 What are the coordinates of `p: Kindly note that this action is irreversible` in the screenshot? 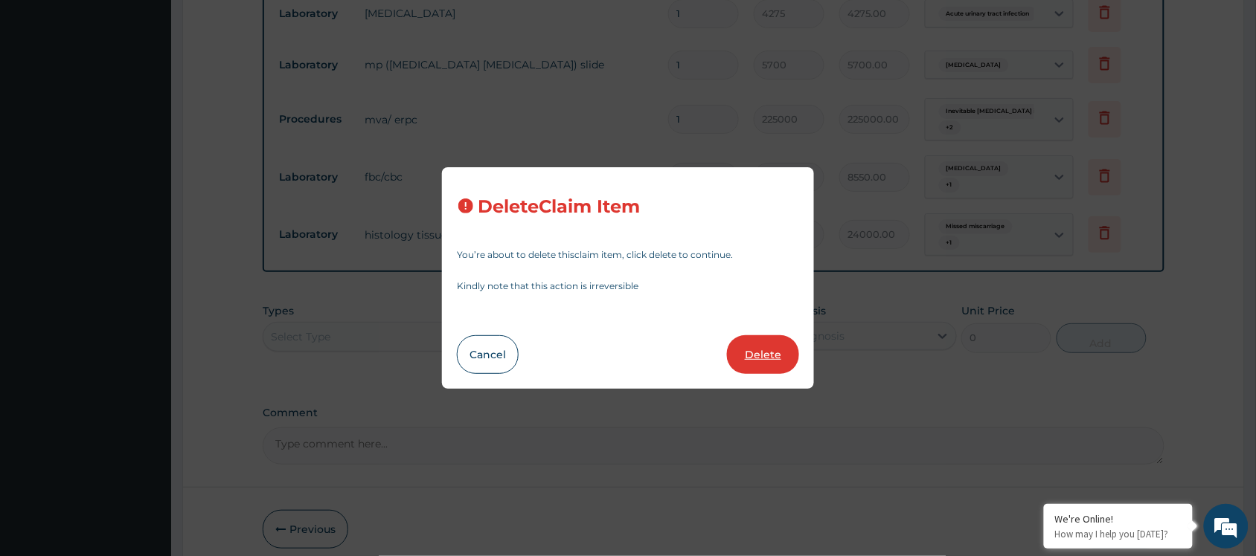 It's located at (628, 286).